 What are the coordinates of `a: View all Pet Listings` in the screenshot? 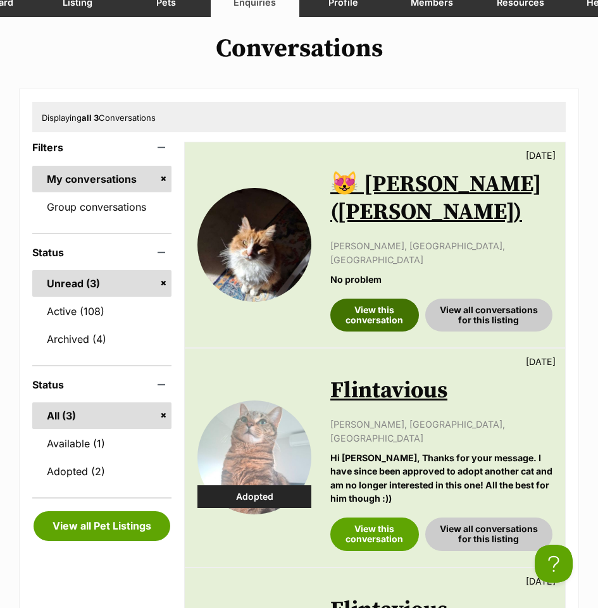 It's located at (102, 526).